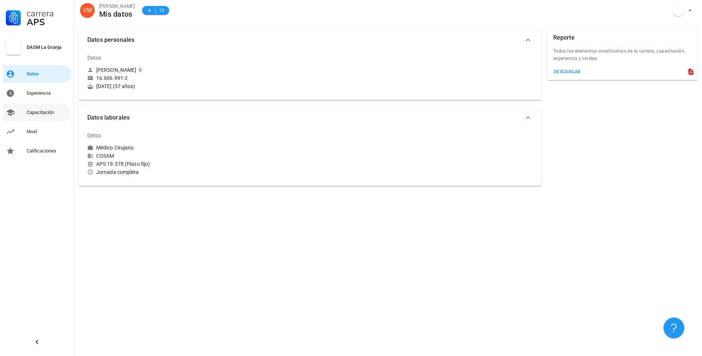 The height and width of the screenshot is (356, 702). Describe the element at coordinates (37, 132) in the screenshot. I see `a: Nivel` at that location.